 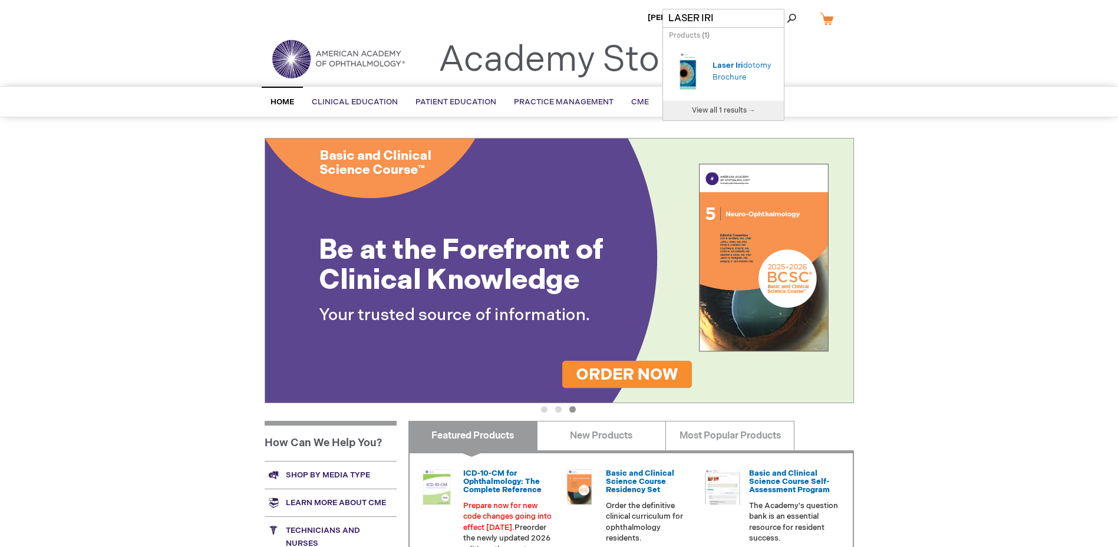 What do you see at coordinates (794, 522) in the screenshot?
I see `p: The Academy's question bank is an essential resource for resident success.` at bounding box center [794, 522].